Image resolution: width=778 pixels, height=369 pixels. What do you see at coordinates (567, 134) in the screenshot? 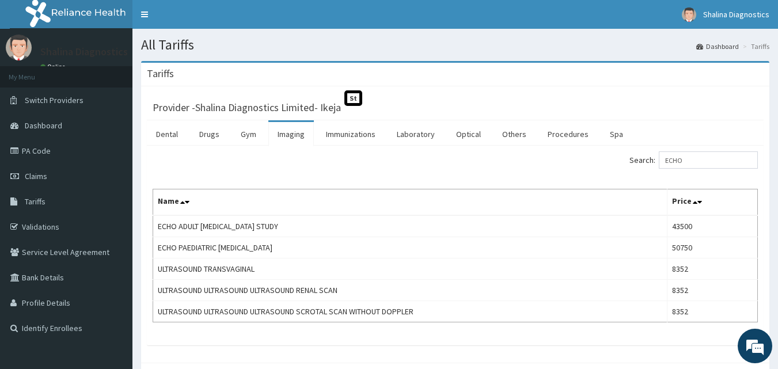
I see `a: Procedures` at bounding box center [567, 134].